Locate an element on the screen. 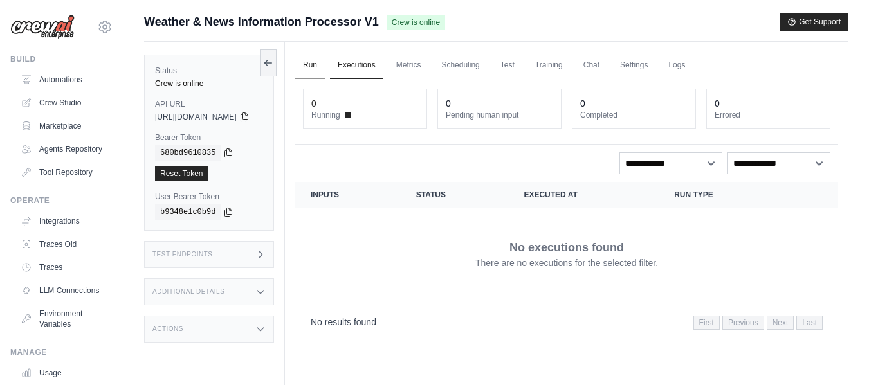  span: Previous is located at coordinates (743, 323).